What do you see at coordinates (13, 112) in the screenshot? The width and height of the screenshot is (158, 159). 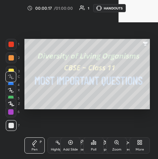 I see `div: 6` at bounding box center [13, 112].